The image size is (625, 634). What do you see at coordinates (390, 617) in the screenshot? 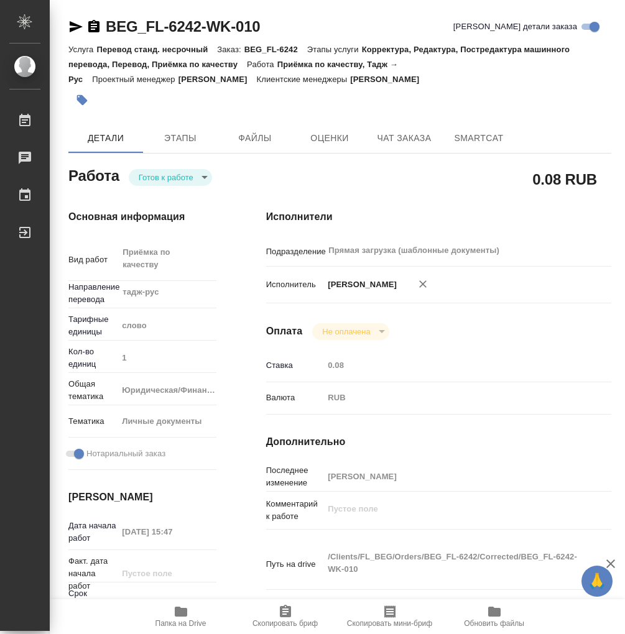
I see `button: Скопировать мини-бриф` at bounding box center [390, 617].